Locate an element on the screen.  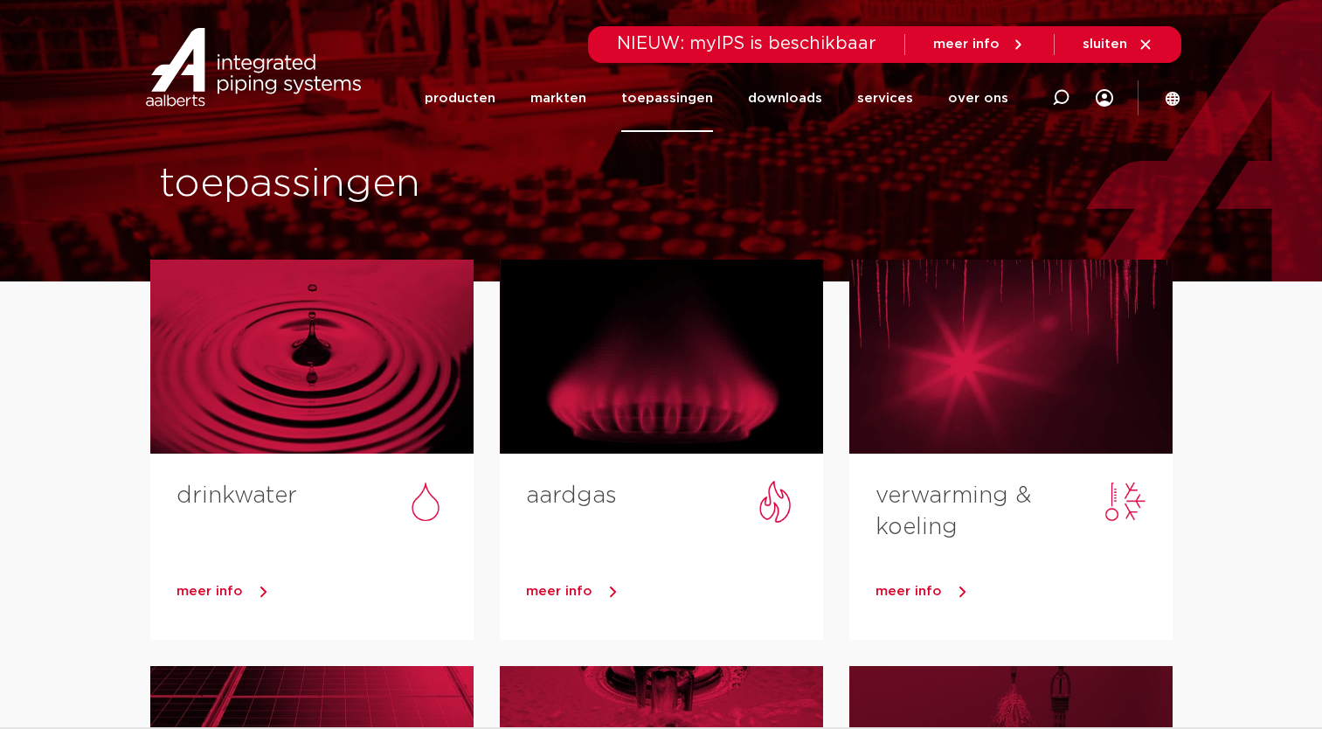
a: markten is located at coordinates (558, 98).